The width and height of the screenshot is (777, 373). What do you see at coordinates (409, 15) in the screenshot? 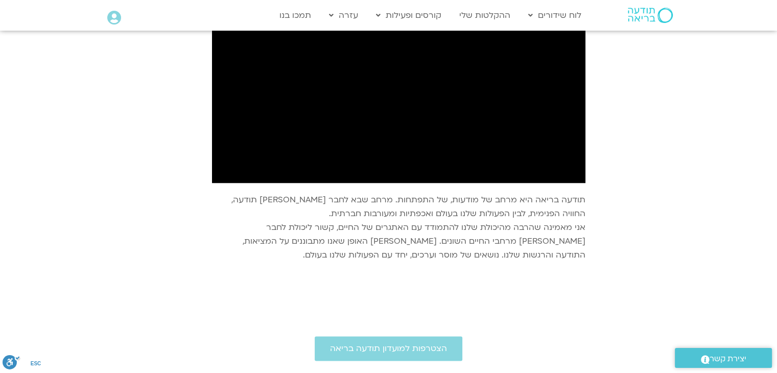
I see `a: קורסים ופעילות` at bounding box center [409, 15].